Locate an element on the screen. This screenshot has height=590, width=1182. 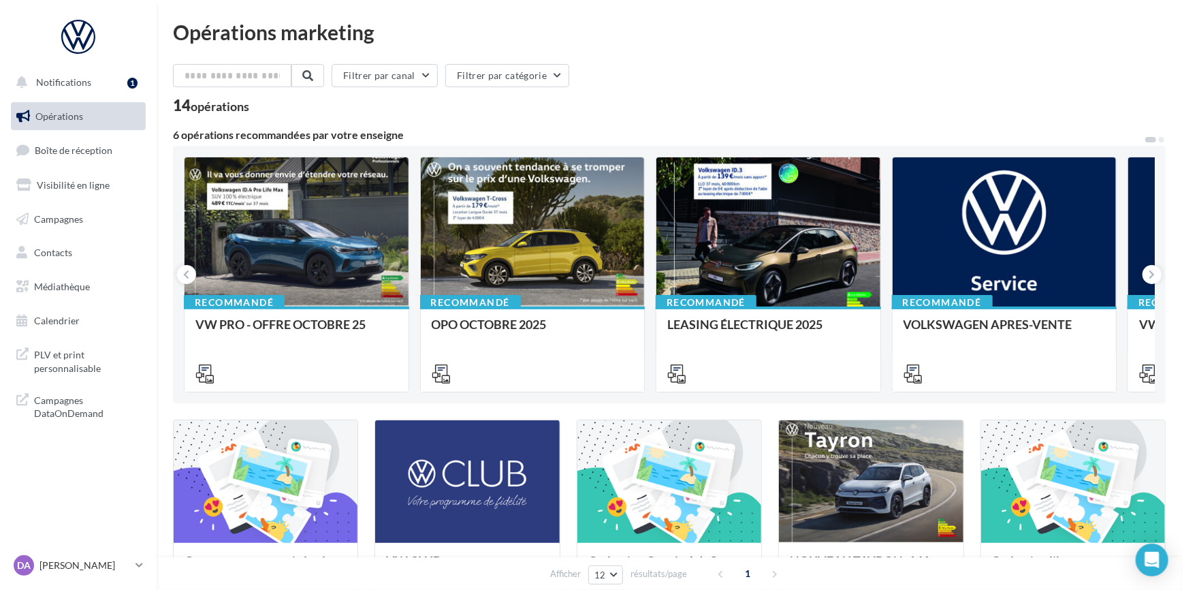
span: Afficher is located at coordinates (565, 573).